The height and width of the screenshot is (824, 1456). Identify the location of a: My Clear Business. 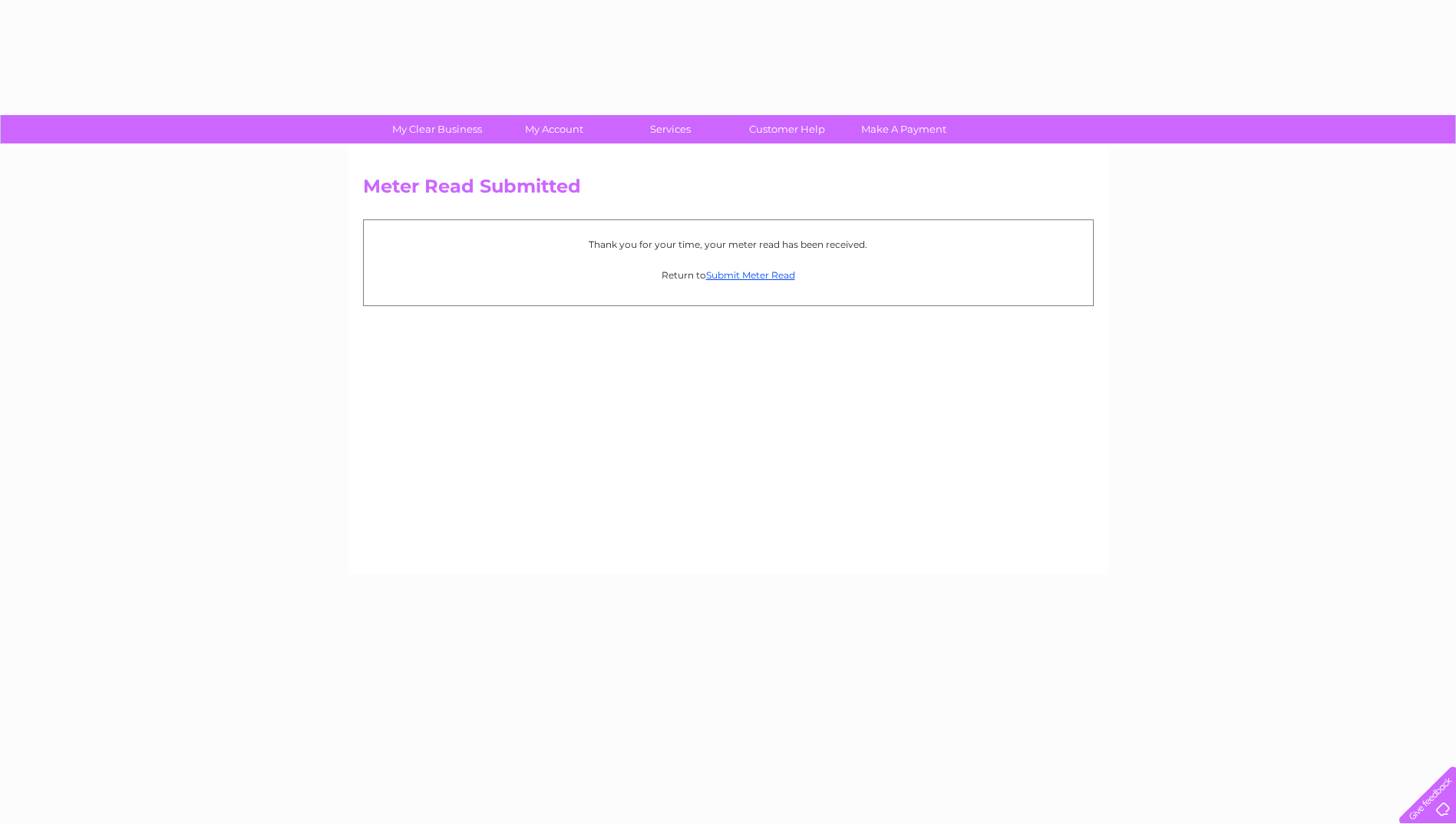
(437, 129).